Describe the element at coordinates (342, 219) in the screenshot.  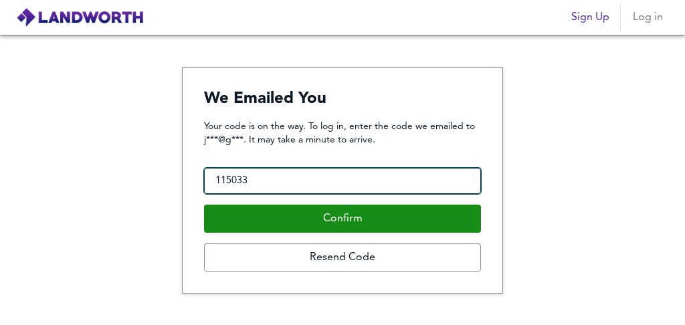
I see `button: Confirm` at that location.